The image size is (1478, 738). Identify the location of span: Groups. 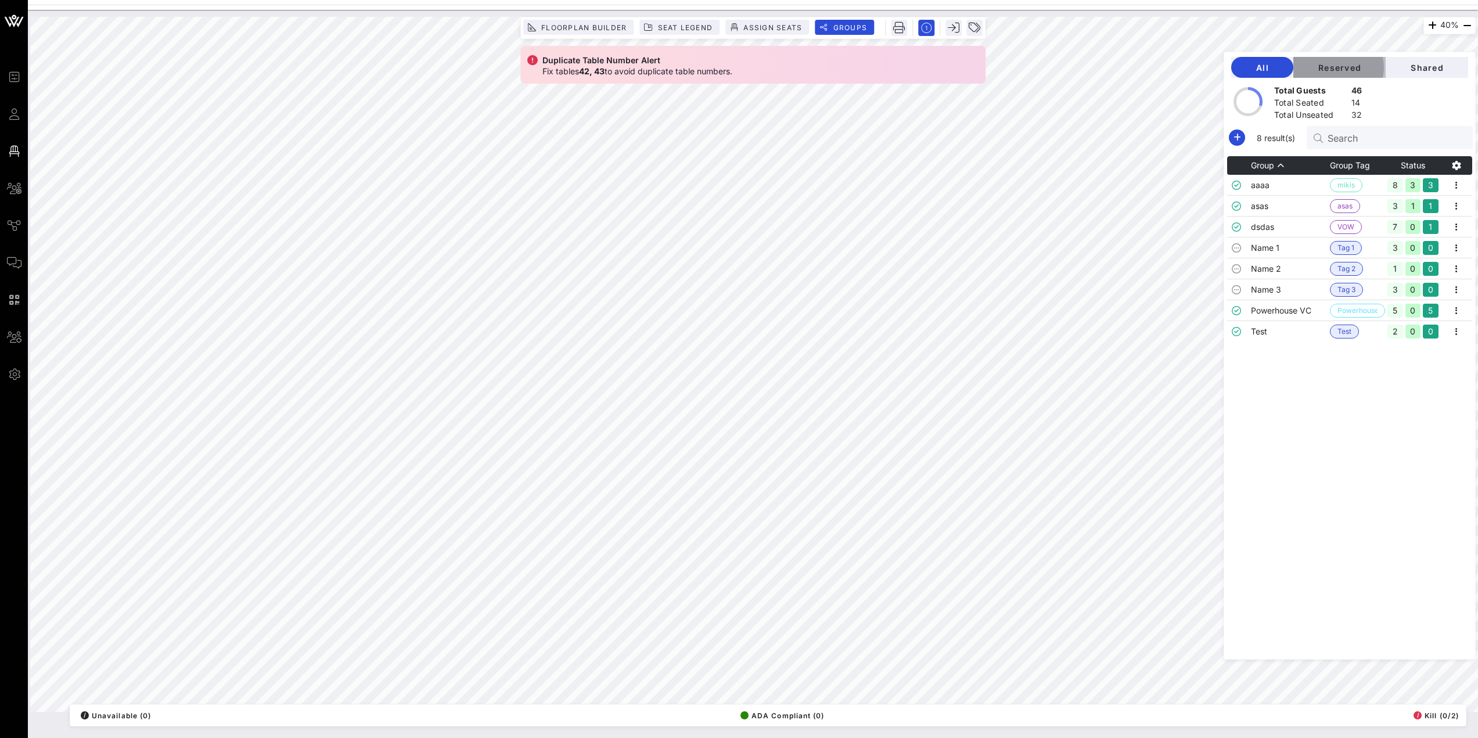
(850, 27).